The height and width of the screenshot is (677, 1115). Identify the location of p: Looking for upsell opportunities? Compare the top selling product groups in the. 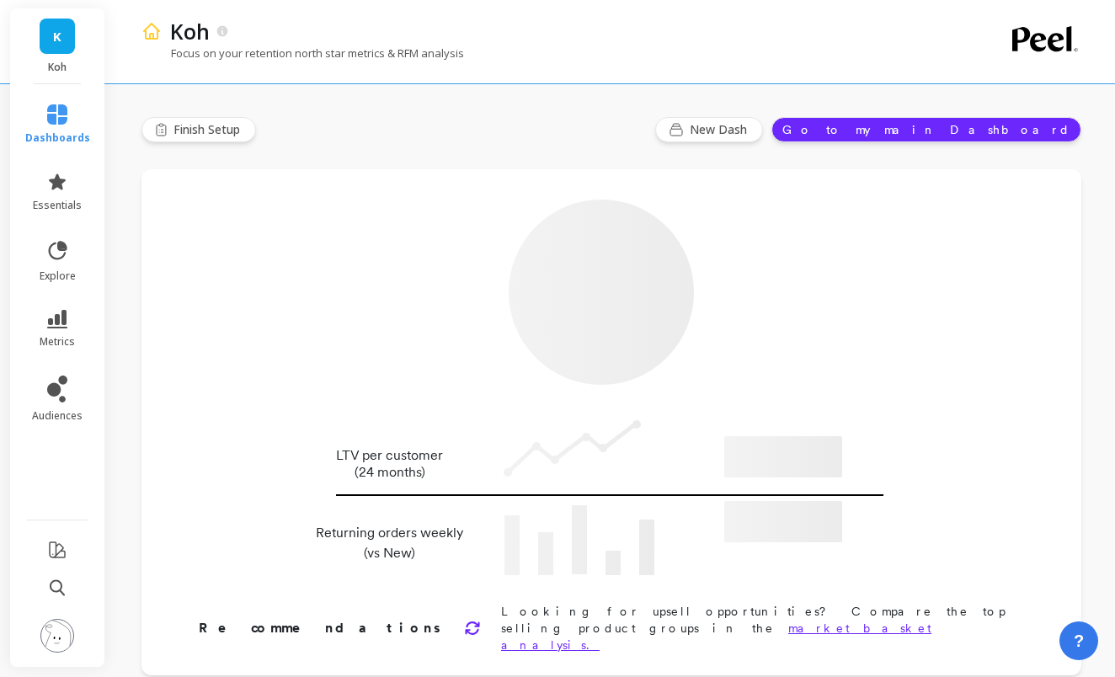
(764, 628).